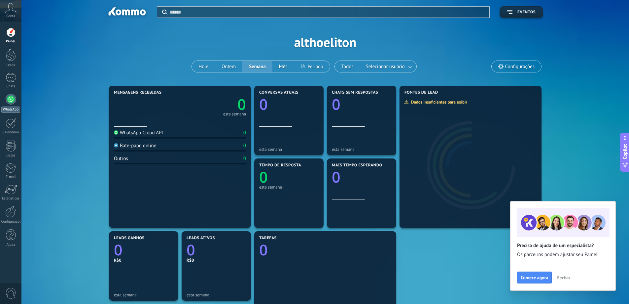 The image size is (629, 304). What do you see at coordinates (386, 66) in the screenshot?
I see `span: Selecionar usuário` at bounding box center [386, 66].